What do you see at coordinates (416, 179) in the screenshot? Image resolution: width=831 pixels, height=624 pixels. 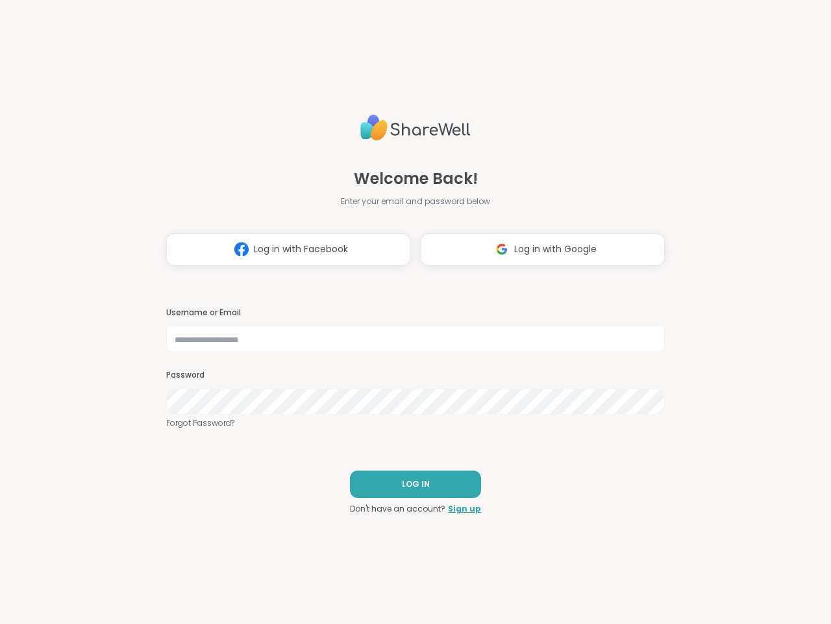 I see `span: Welcome Back!` at bounding box center [416, 179].